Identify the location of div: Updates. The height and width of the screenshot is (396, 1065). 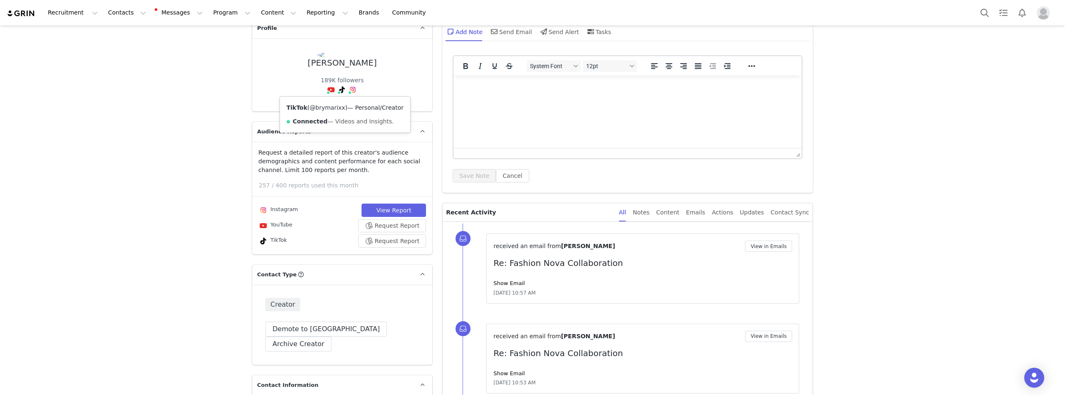
(752, 213).